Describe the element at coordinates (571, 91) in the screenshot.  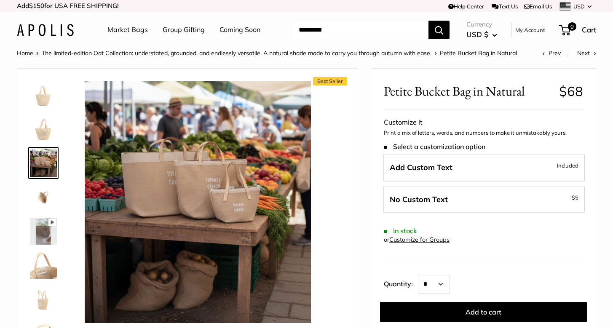
I see `span: $68` at that location.